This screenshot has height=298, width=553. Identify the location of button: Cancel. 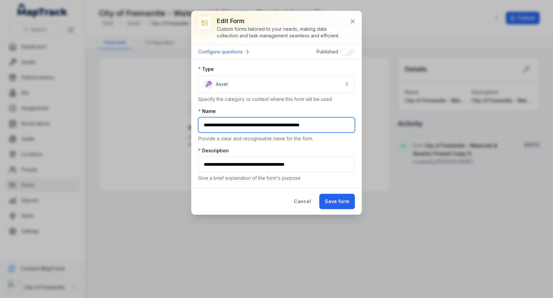
(302, 201).